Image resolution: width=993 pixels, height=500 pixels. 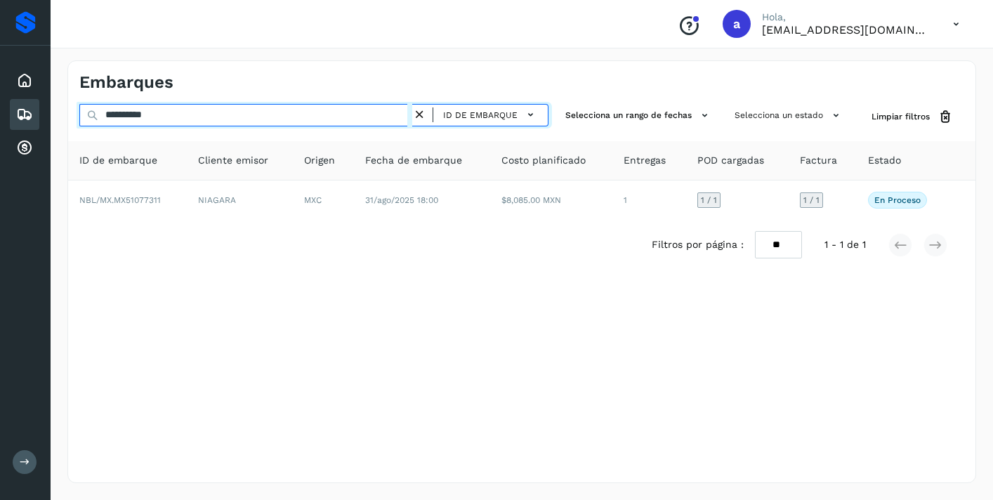 What do you see at coordinates (414, 160) in the screenshot?
I see `span: Fecha de embarque` at bounding box center [414, 160].